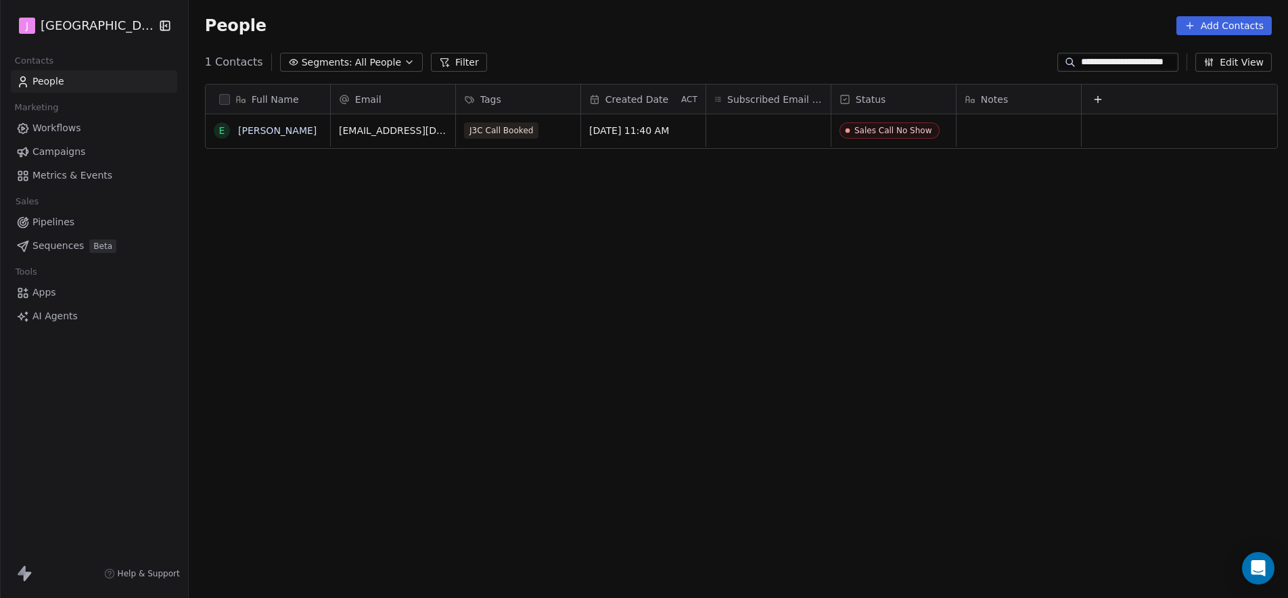  Describe the element at coordinates (393, 99) in the screenshot. I see `div: Email` at that location.